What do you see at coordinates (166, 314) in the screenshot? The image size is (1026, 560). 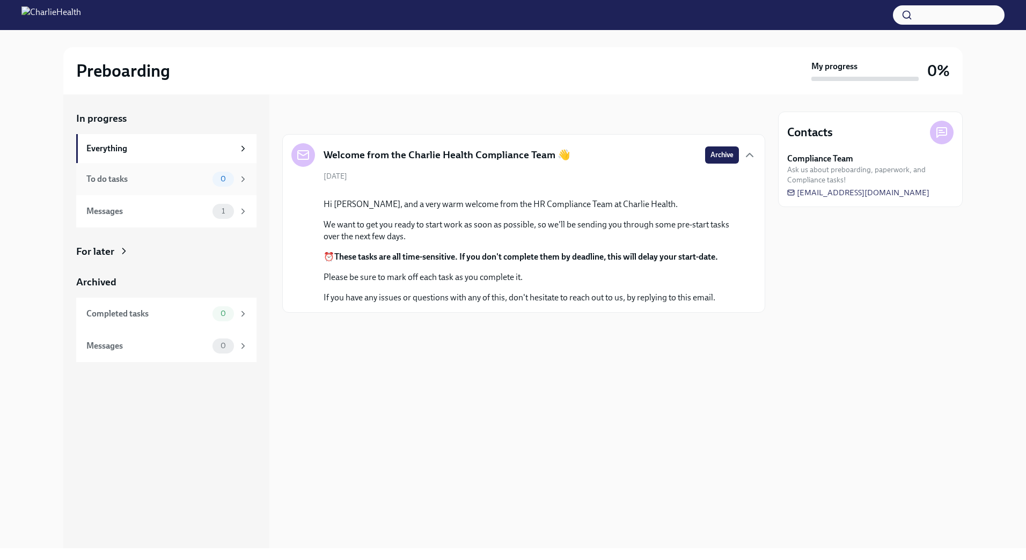 I see `a: Completed tasks0` at bounding box center [166, 314].